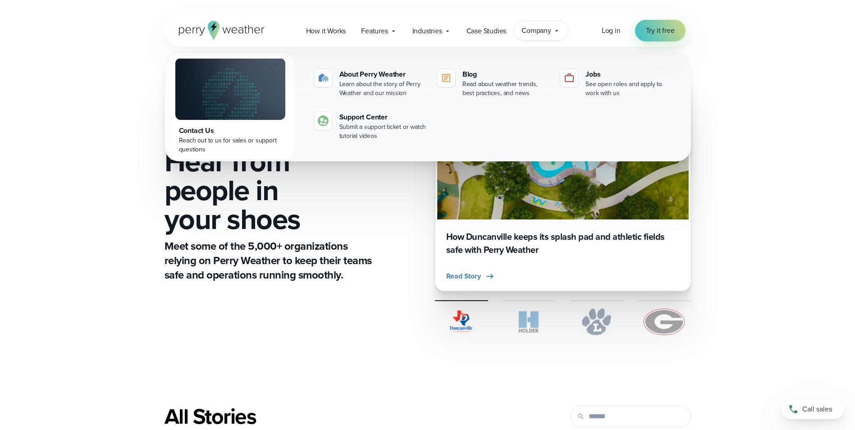 The image size is (855, 430). Describe the element at coordinates (463, 276) in the screenshot. I see `span: Read Story` at that location.